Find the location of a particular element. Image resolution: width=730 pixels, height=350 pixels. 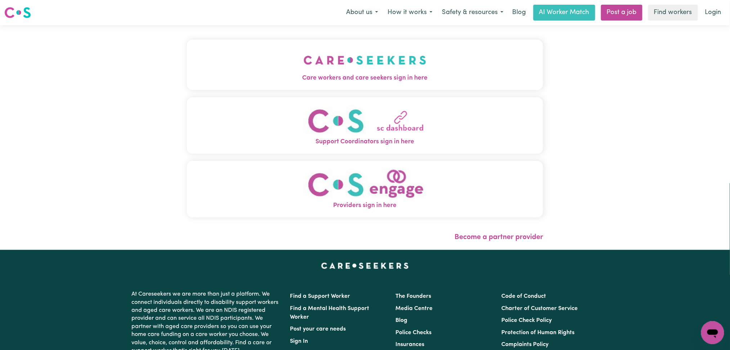

img: Careseekers logo is located at coordinates (18, 13).